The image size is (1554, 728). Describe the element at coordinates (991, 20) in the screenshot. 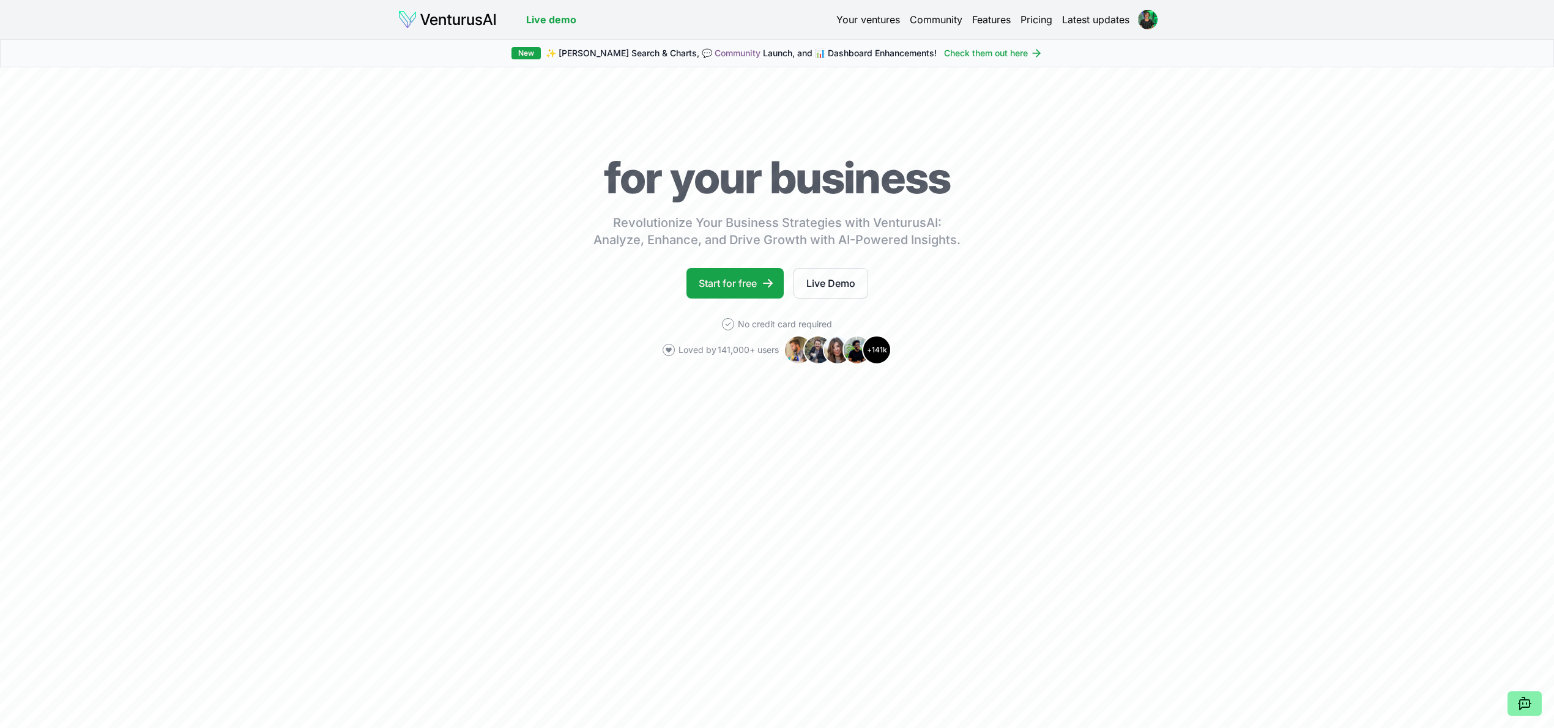

I see `a: Features` at that location.